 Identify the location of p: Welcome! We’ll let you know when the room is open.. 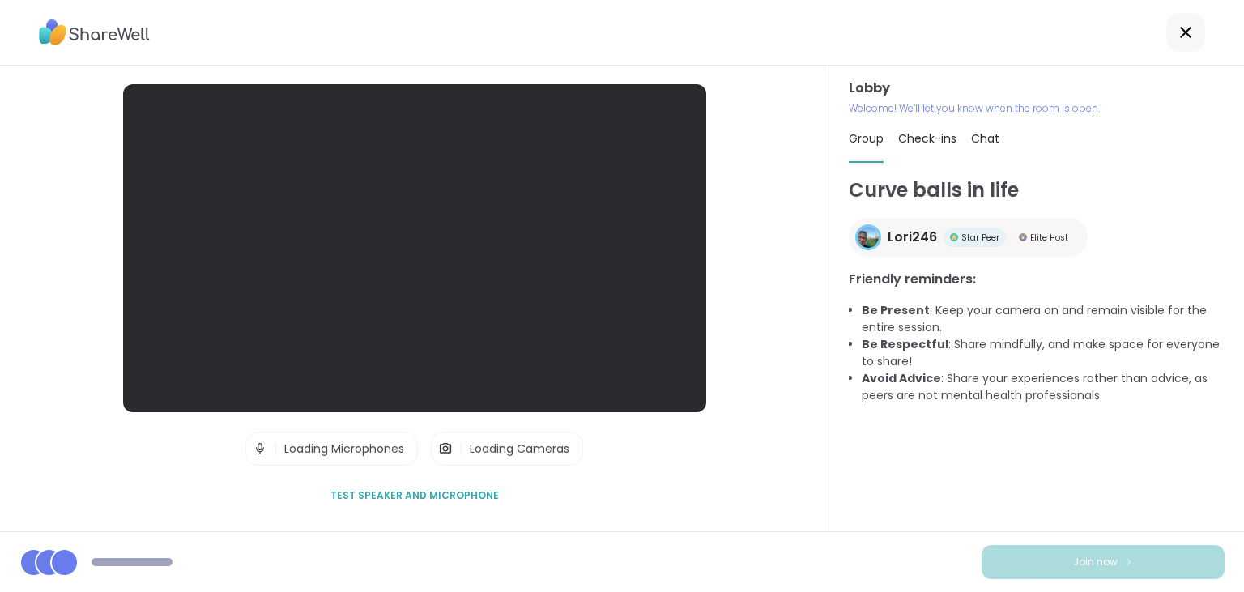
(1037, 109).